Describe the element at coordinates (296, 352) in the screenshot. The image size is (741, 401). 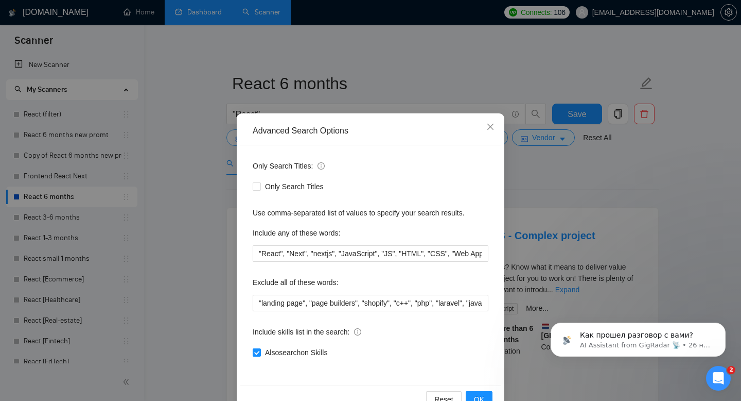
I see `span: Also search on Skills` at that location.